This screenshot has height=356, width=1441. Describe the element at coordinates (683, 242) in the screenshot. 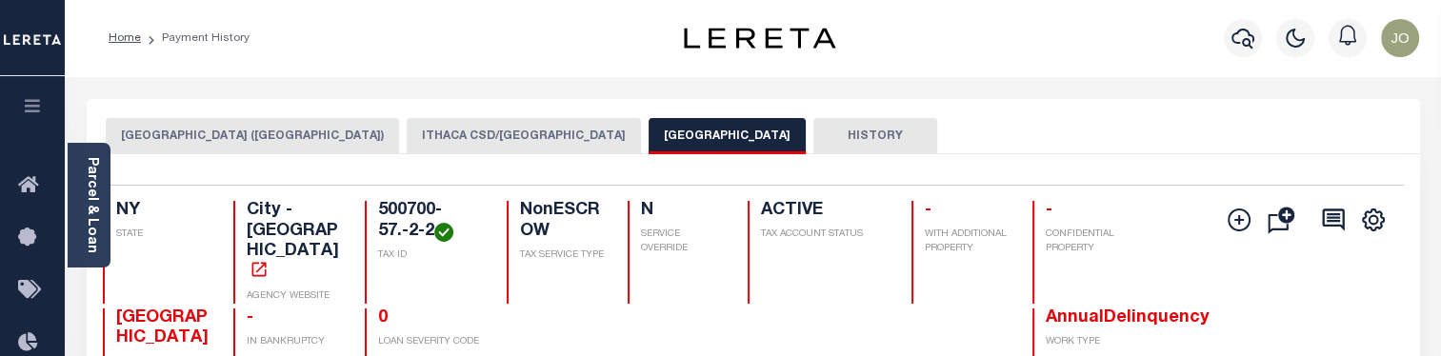

I see `p: SERVICE OVERRIDE` at that location.